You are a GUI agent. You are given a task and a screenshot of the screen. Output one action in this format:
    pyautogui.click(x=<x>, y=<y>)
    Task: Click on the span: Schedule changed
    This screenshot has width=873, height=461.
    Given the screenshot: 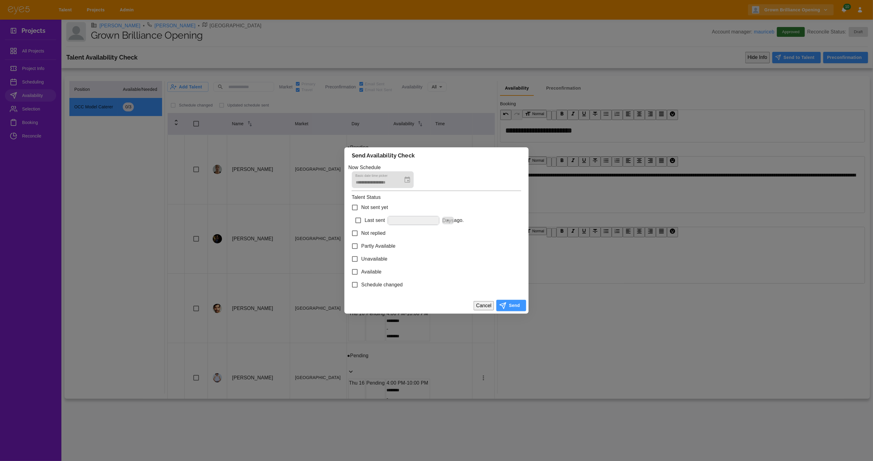 What is the action you would take?
    pyautogui.click(x=382, y=285)
    